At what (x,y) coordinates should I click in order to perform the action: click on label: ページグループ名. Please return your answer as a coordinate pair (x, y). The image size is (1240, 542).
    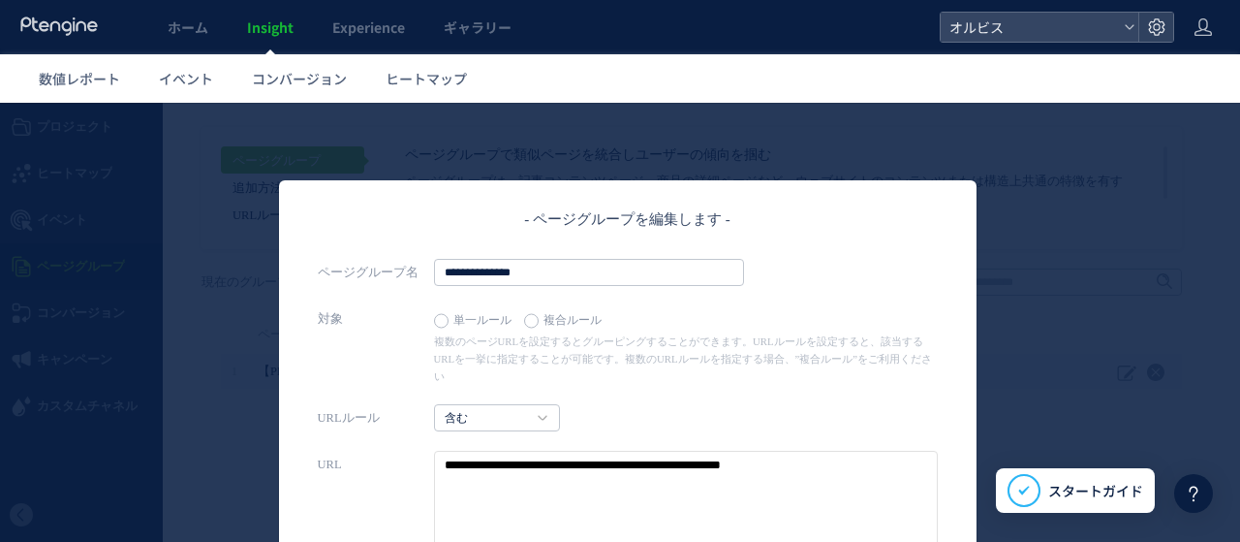
    Looking at the image, I should click on (376, 170).